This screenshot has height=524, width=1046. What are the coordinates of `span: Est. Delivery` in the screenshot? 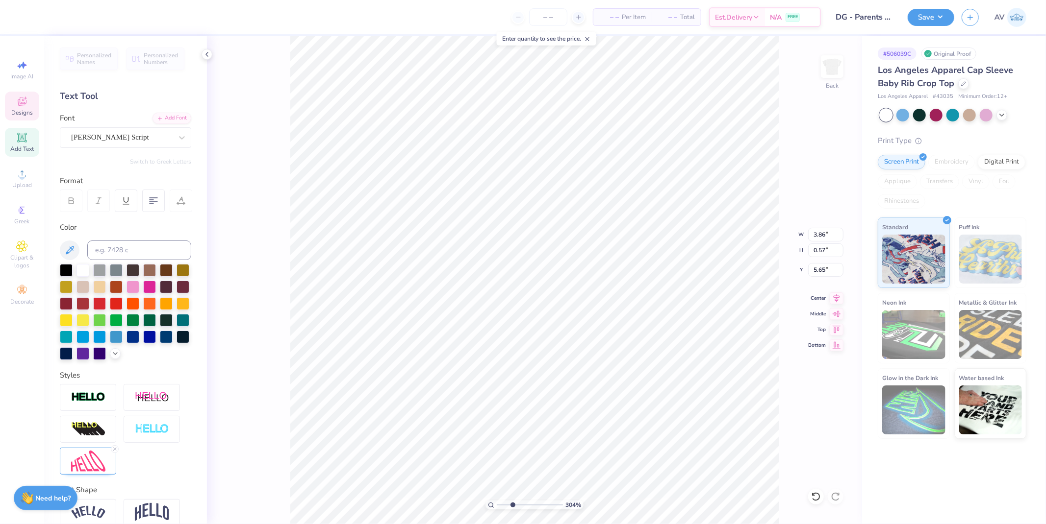 It's located at (733, 17).